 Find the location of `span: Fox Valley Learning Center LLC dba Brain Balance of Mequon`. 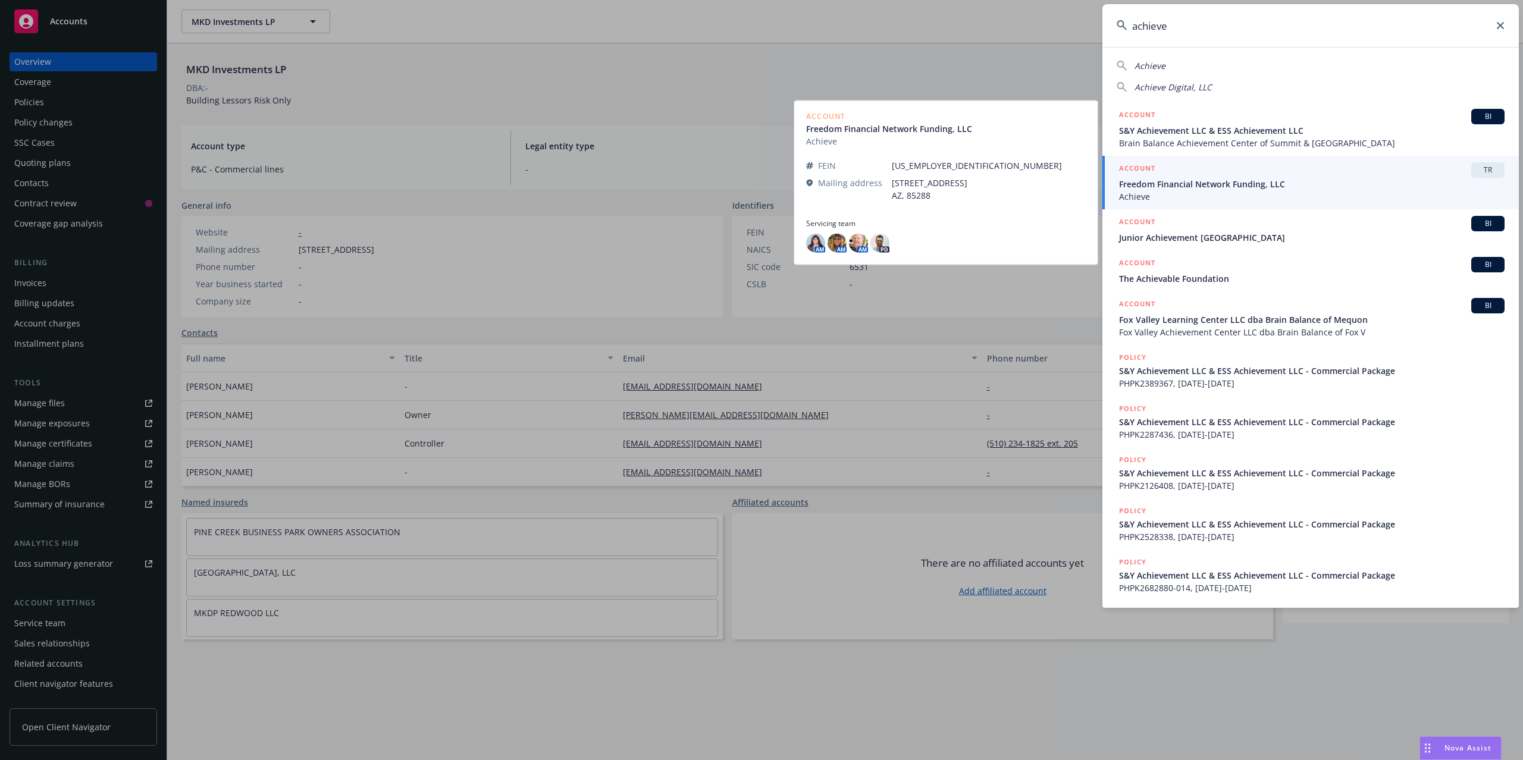

span: Fox Valley Learning Center LLC dba Brain Balance of Mequon is located at coordinates (1312, 320).